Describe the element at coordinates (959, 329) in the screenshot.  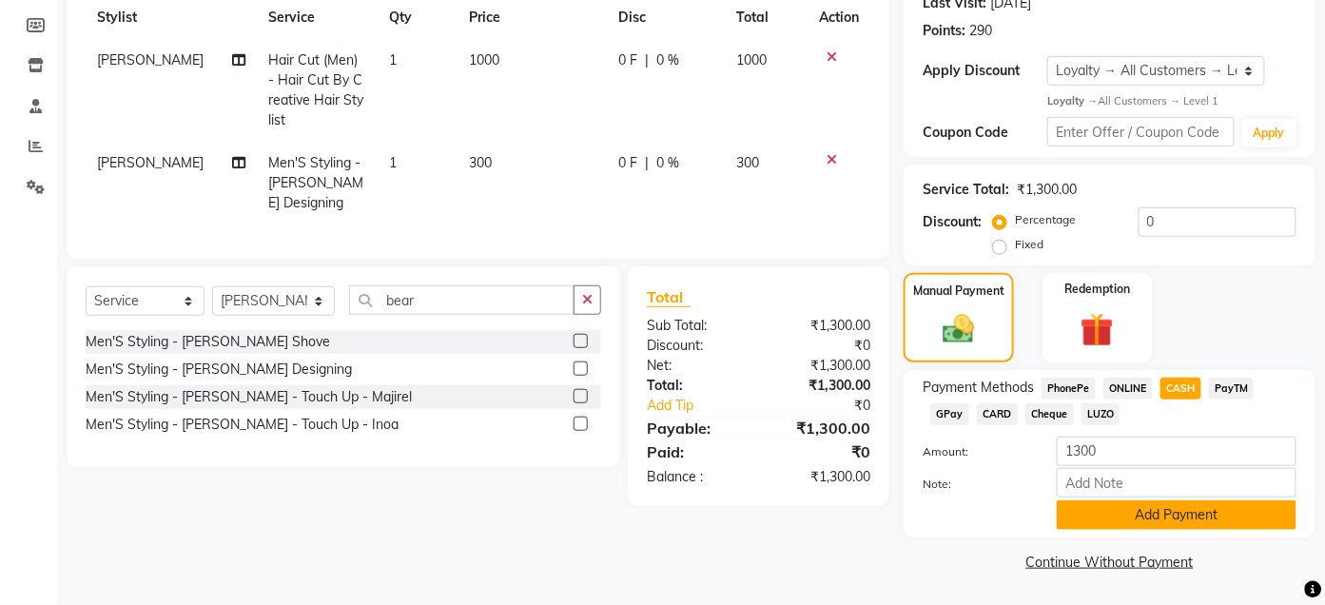
I see `img: _cash.svg` at that location.